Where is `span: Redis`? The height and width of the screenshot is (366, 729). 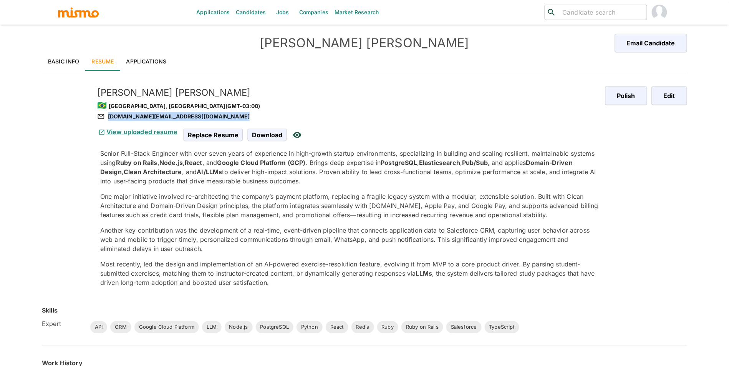
span: Redis is located at coordinates (362, 327).